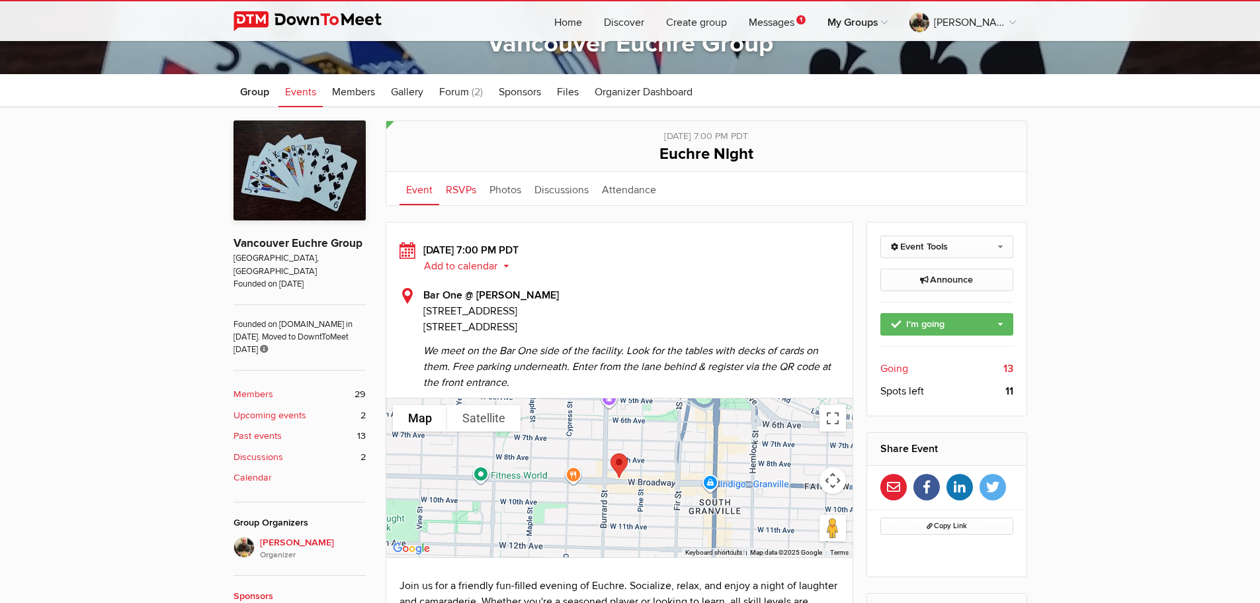 This screenshot has width=1260, height=603. What do you see at coordinates (568, 91) in the screenshot?
I see `a: Files` at bounding box center [568, 91].